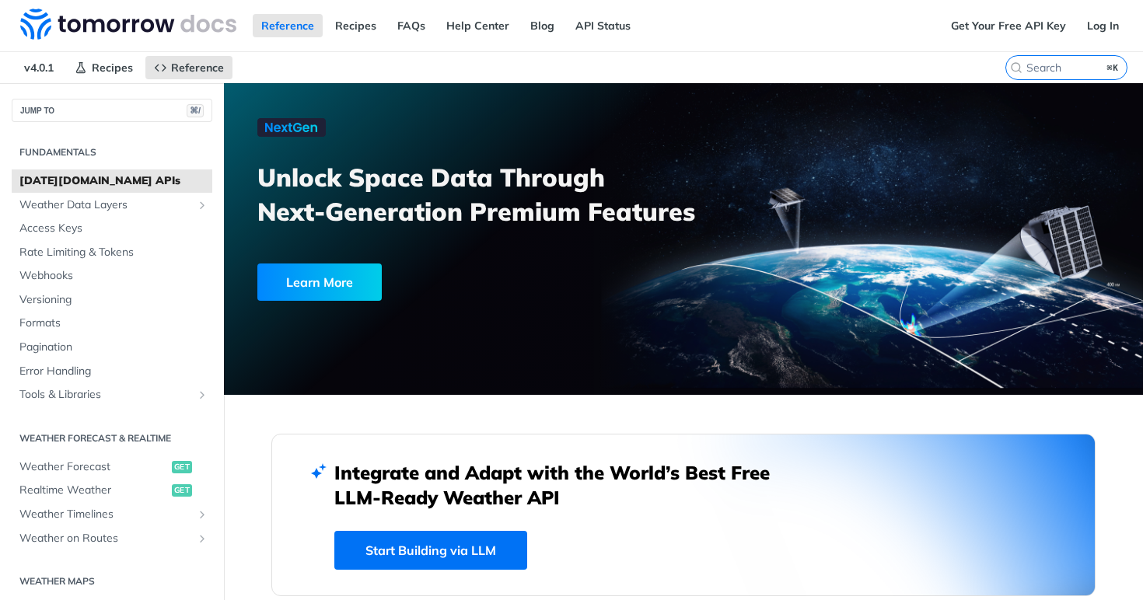 The image size is (1143, 600). What do you see at coordinates (106, 205) in the screenshot?
I see `span: Weather Data Layers` at bounding box center [106, 205].